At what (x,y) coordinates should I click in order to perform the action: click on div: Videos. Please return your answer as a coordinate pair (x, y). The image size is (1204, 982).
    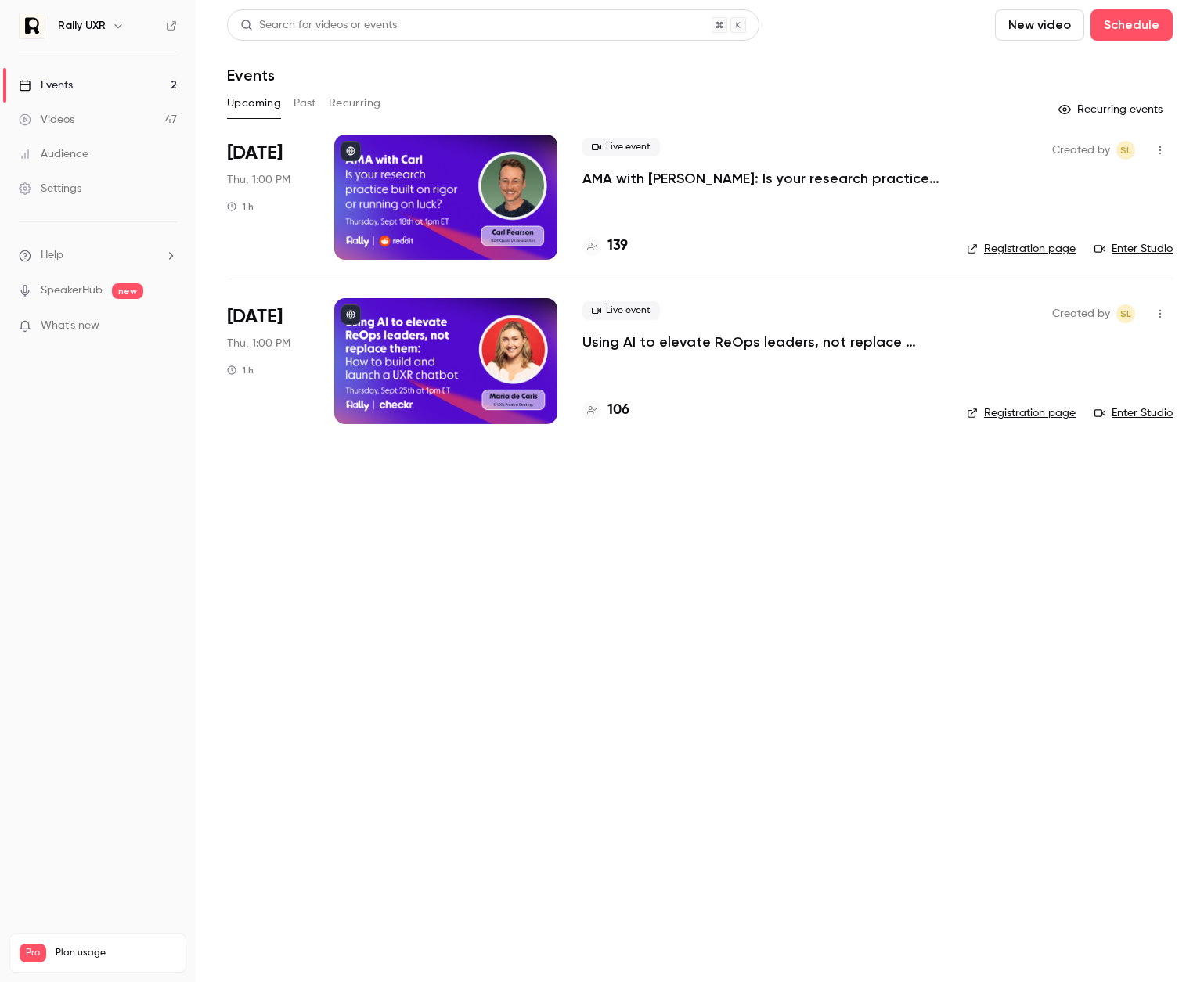
    Looking at the image, I should click on (46, 120).